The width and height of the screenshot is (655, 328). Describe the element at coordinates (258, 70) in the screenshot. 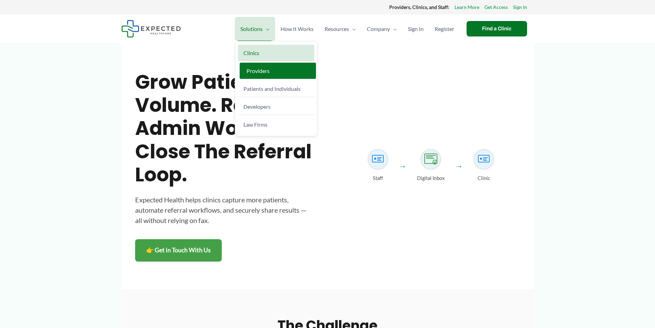

I see `span: Providers` at that location.